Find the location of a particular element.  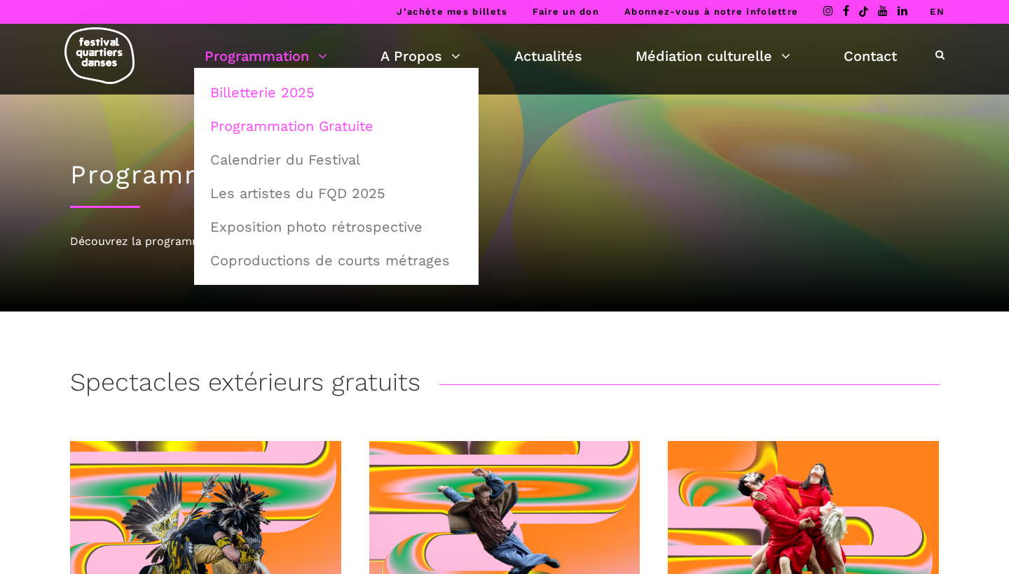

a: Exposition photo rétrospective is located at coordinates (336, 227).